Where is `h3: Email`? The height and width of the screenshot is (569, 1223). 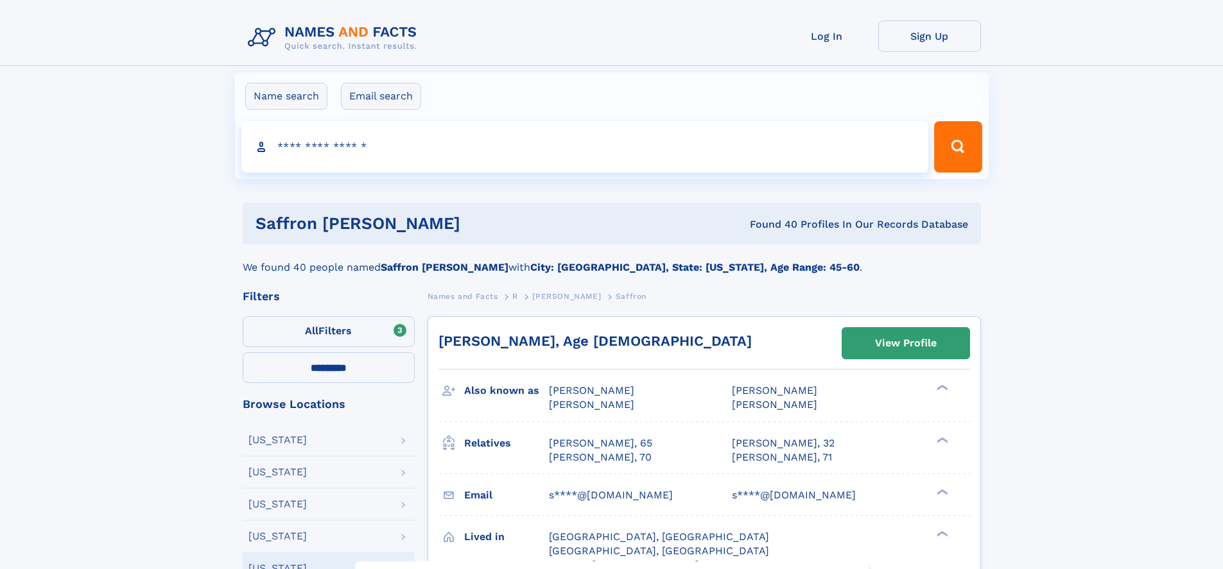 h3: Email is located at coordinates (507, 496).